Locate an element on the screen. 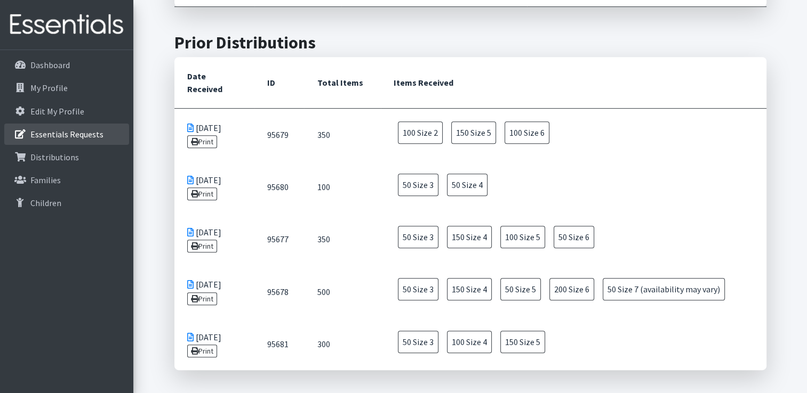 The image size is (807, 393). p: Essentials Requests is located at coordinates (67, 134).